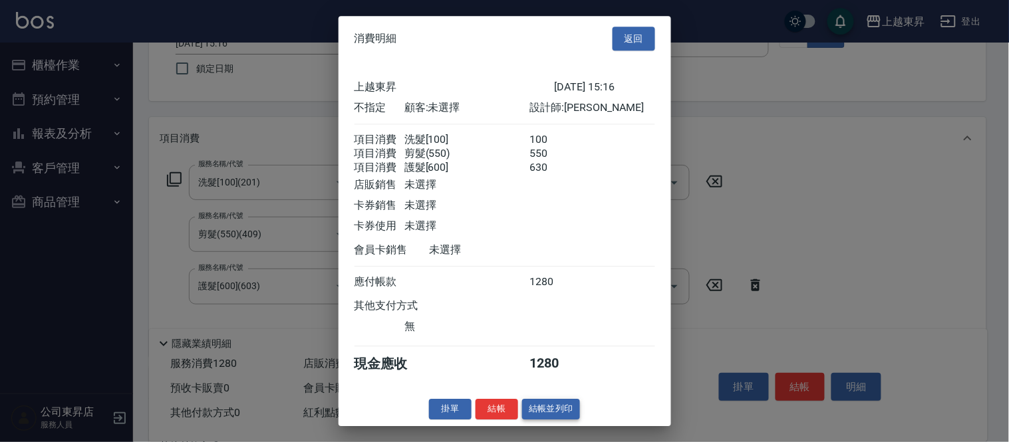 The image size is (1009, 442). I want to click on div: 550, so click(554, 154).